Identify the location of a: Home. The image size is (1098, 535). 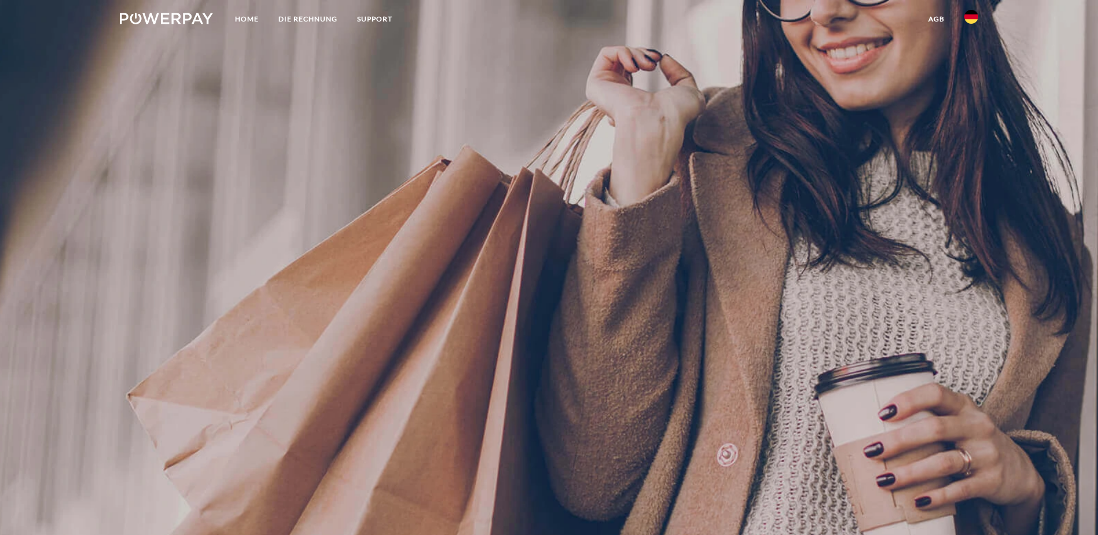
(247, 19).